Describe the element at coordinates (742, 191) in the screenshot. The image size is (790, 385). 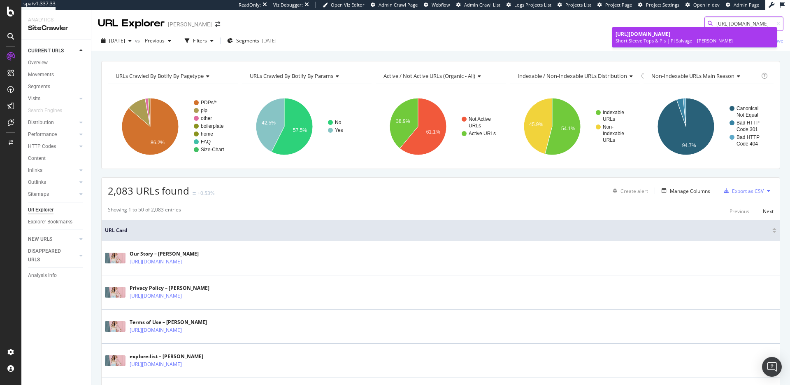
I see `button: Export as CSV` at that location.